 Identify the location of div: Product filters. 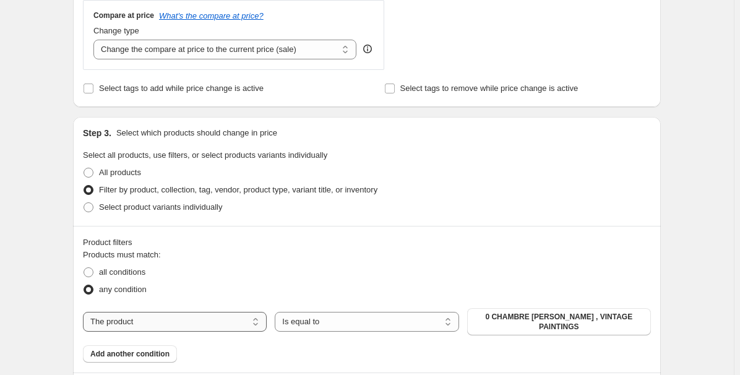
(367, 243).